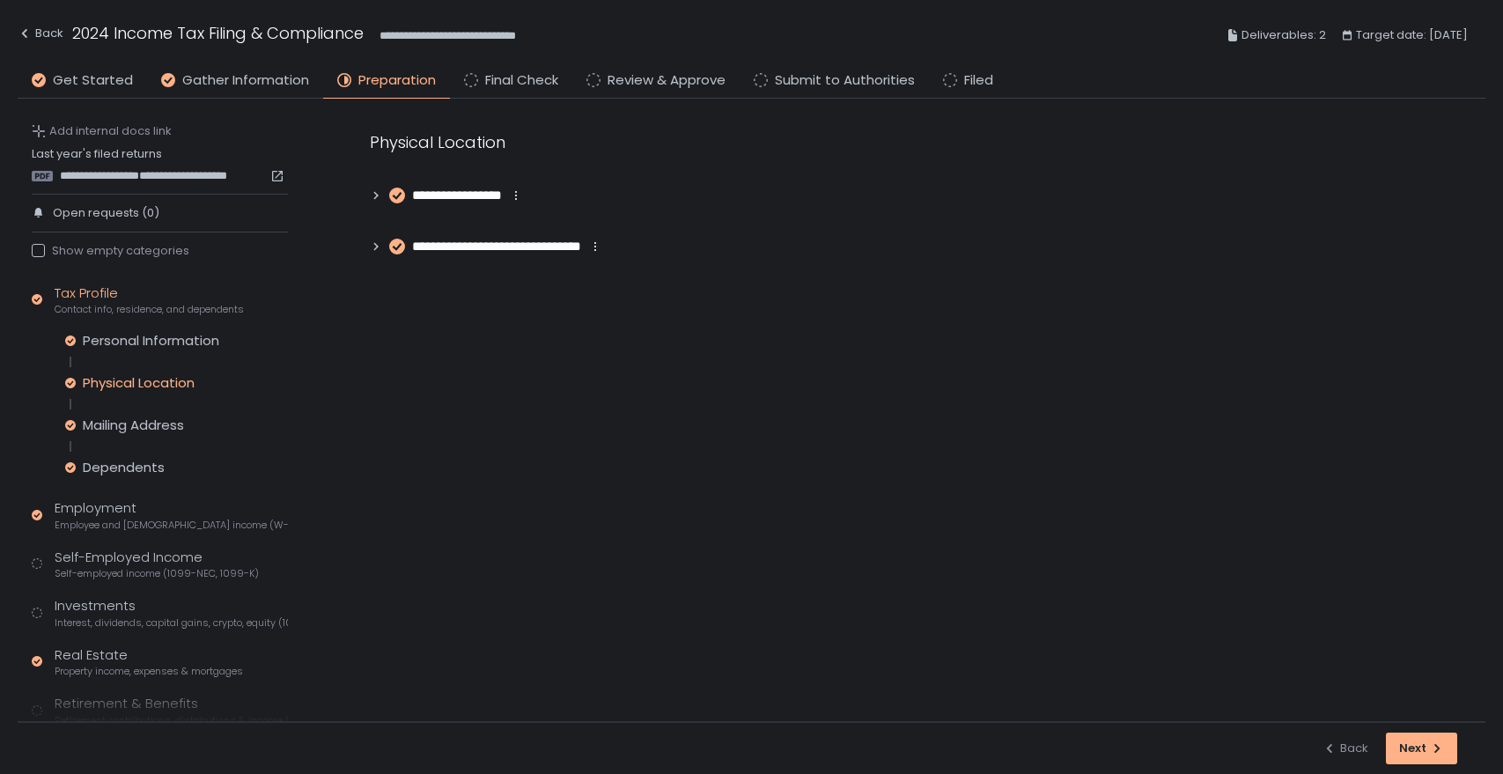 The width and height of the screenshot is (1503, 774). I want to click on div: Investments, so click(171, 613).